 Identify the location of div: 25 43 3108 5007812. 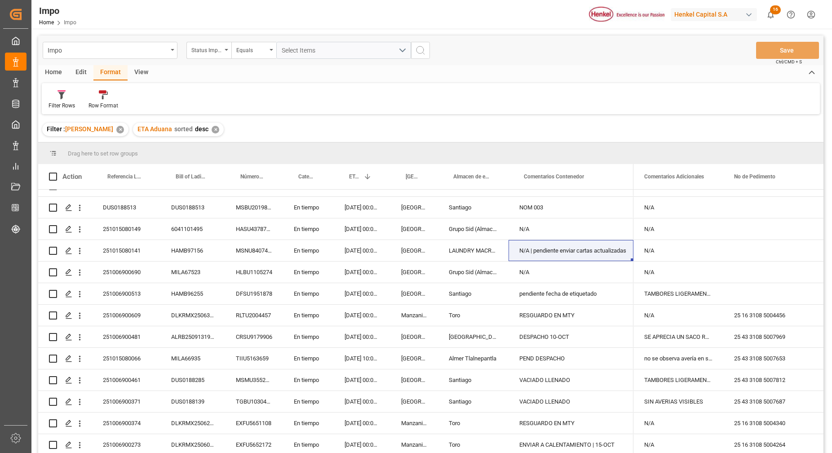
(769, 380).